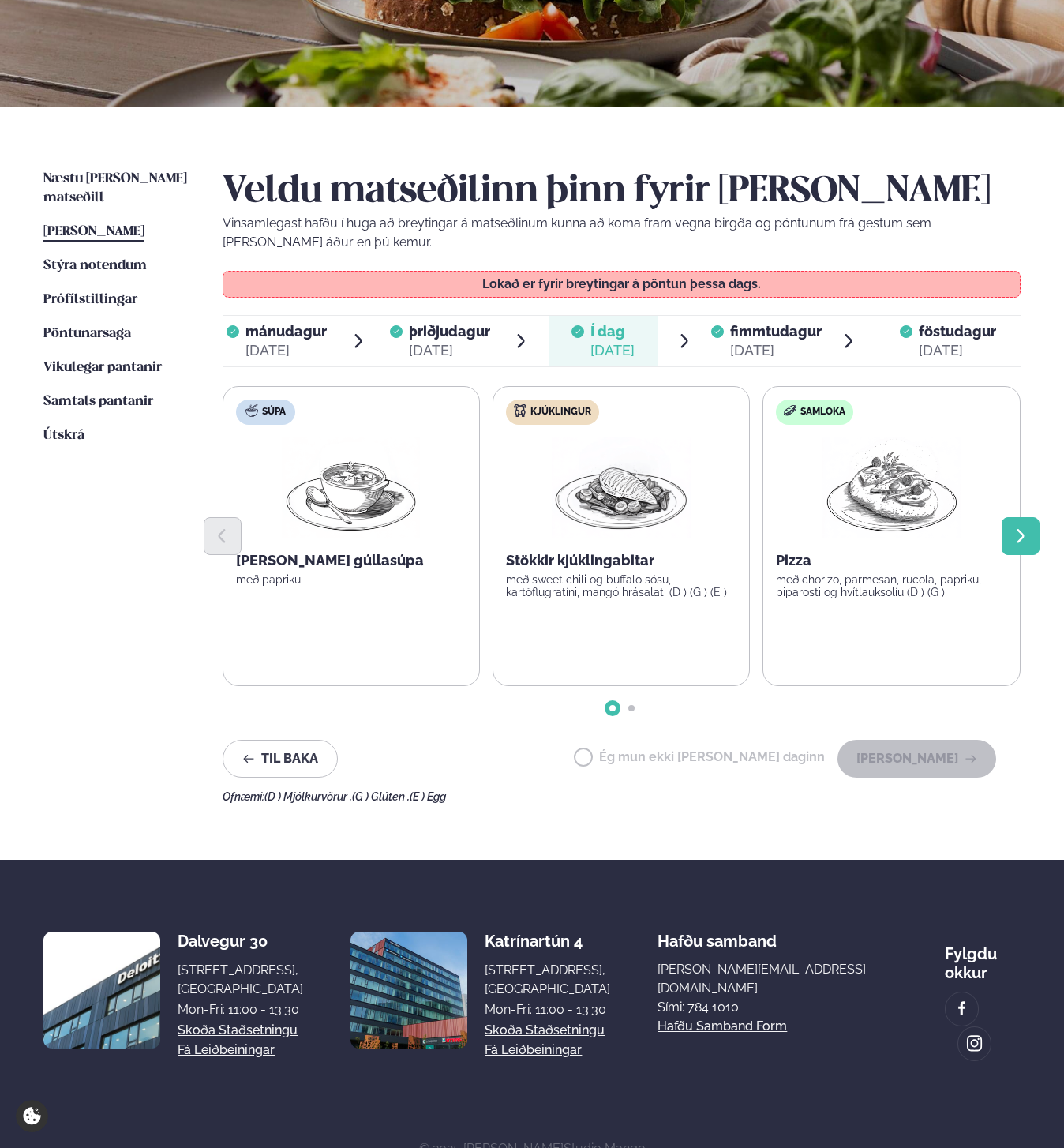 This screenshot has width=1064, height=1148. What do you see at coordinates (98, 401) in the screenshot?
I see `a: Samtals pantanir` at bounding box center [98, 401].